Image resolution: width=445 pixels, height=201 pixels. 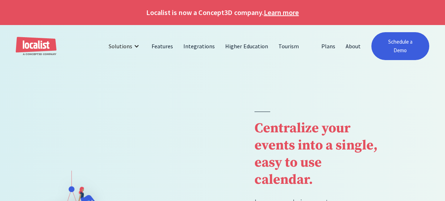 I want to click on a: Features, so click(x=162, y=46).